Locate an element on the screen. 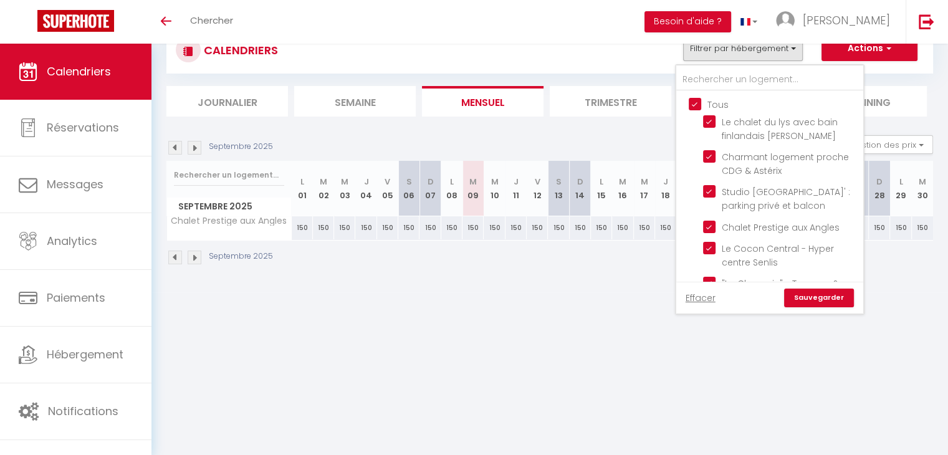  th: 30 is located at coordinates (922, 188).